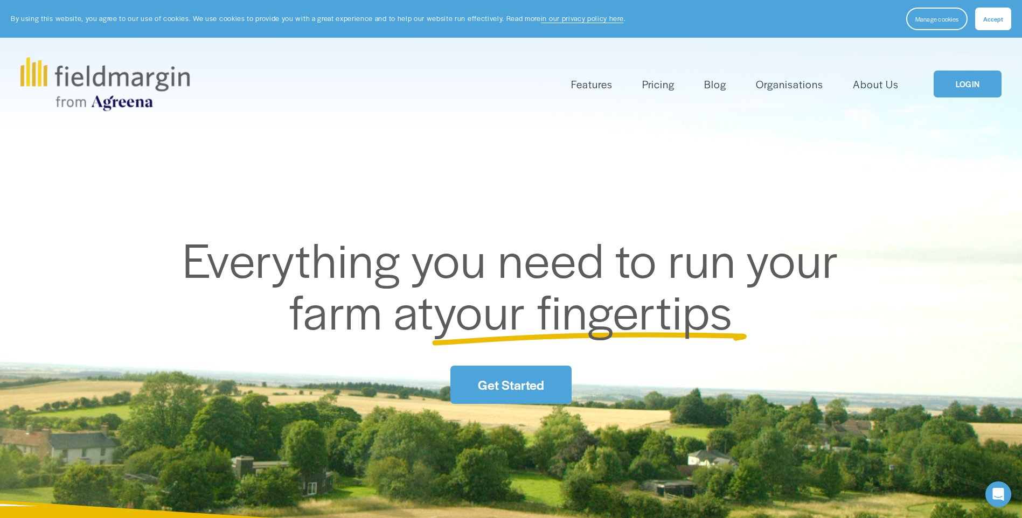  I want to click on div: Open Intercom Messenger, so click(999, 495).